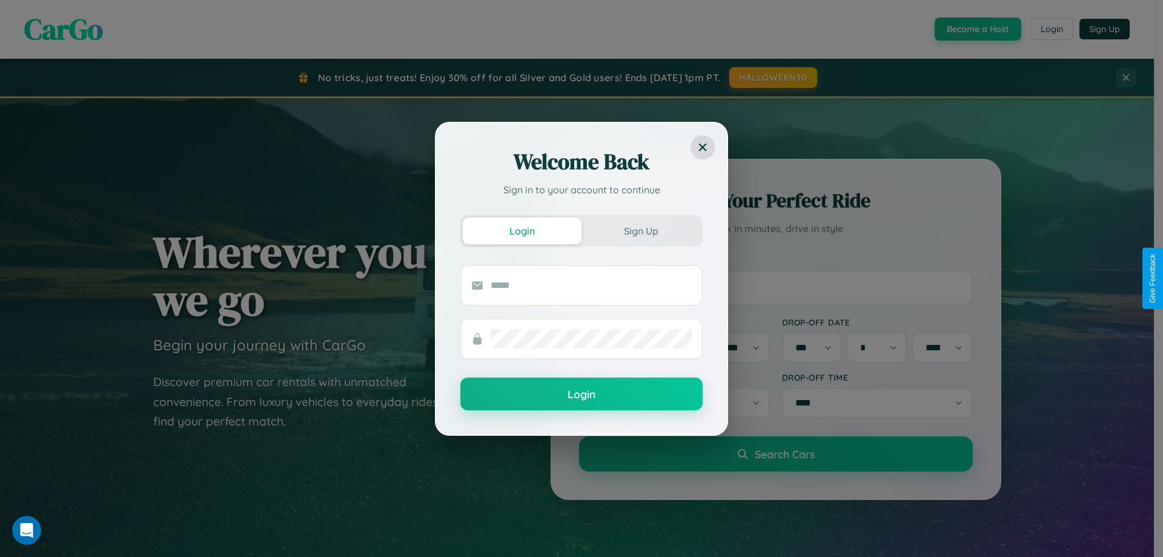 The image size is (1163, 557). Describe the element at coordinates (581, 190) in the screenshot. I see `p: Sign in to your account to continue` at that location.